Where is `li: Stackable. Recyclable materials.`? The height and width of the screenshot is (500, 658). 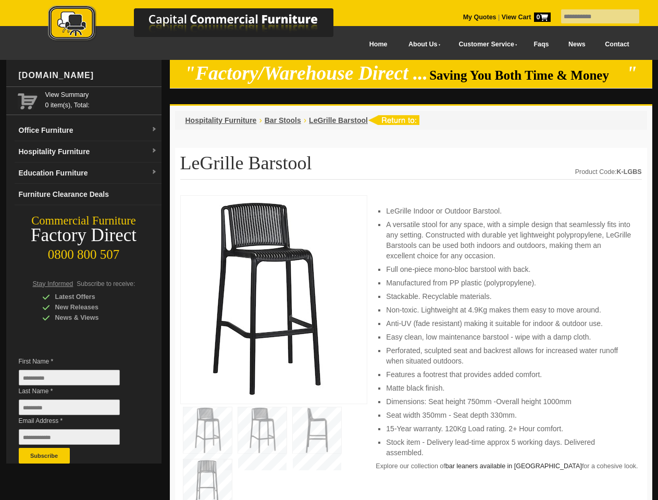
li: Stackable. Recyclable materials. is located at coordinates (509, 297).